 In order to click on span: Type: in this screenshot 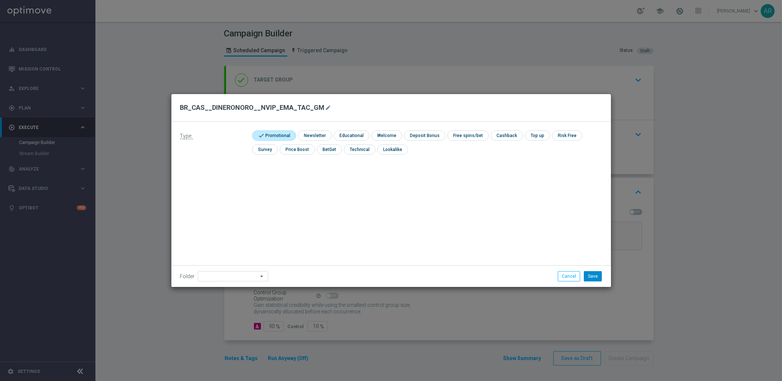, I will do `click(186, 136)`.